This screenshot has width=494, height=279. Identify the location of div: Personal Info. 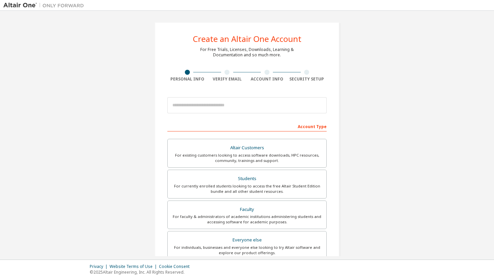
(187, 79).